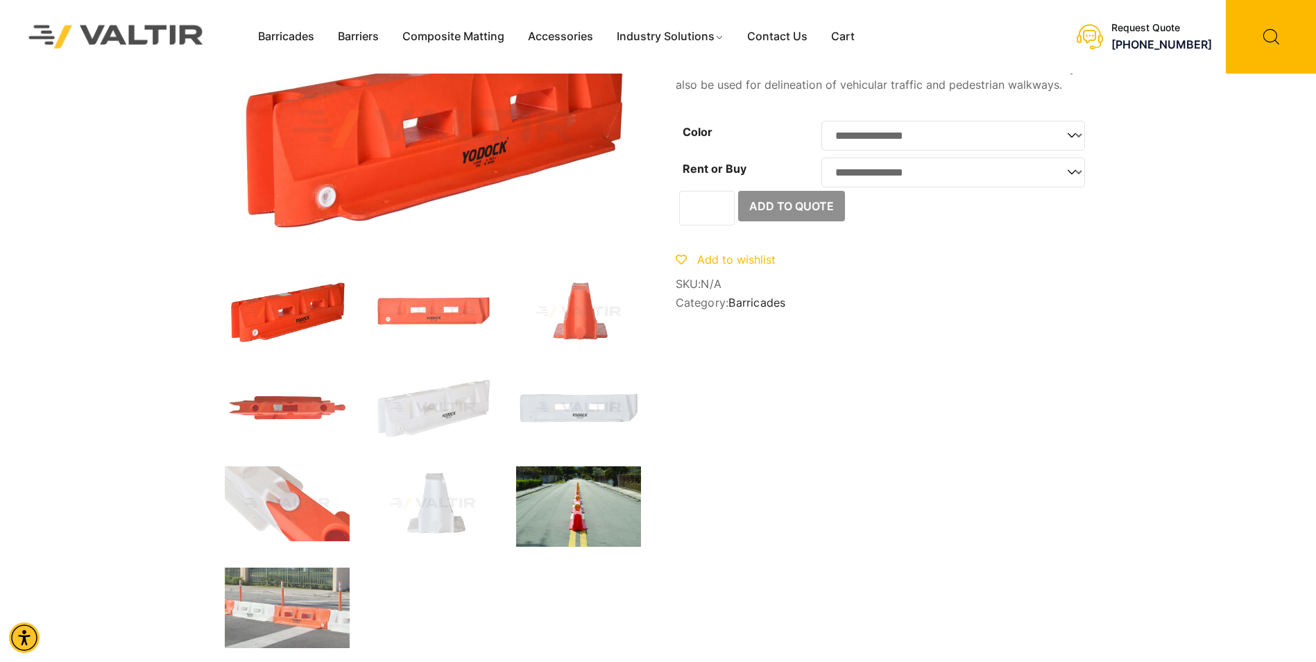  What do you see at coordinates (287, 504) in the screenshot?
I see `img: Close-up of a white and orange plastic object, possibly a traffic barrier or safety cone, showing...` at bounding box center [287, 504].